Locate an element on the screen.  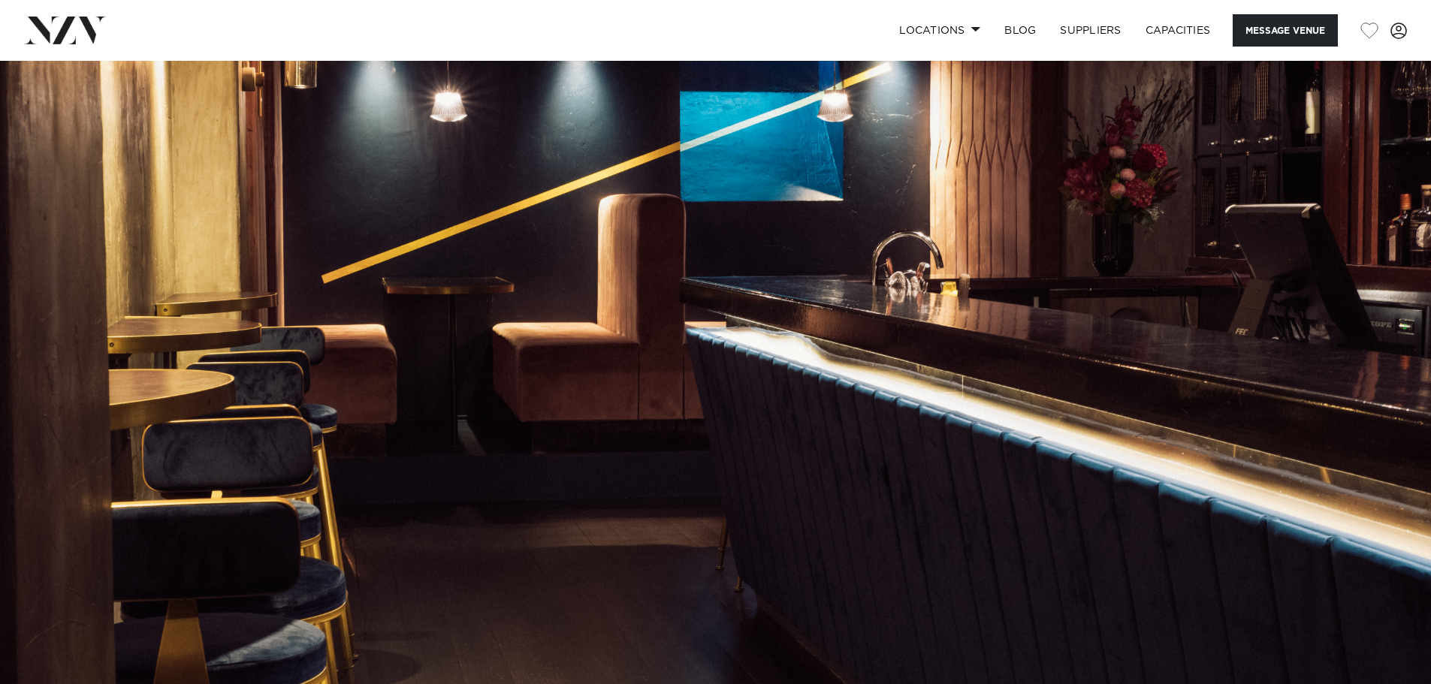
img: nzv-logo.png is located at coordinates (65, 30).